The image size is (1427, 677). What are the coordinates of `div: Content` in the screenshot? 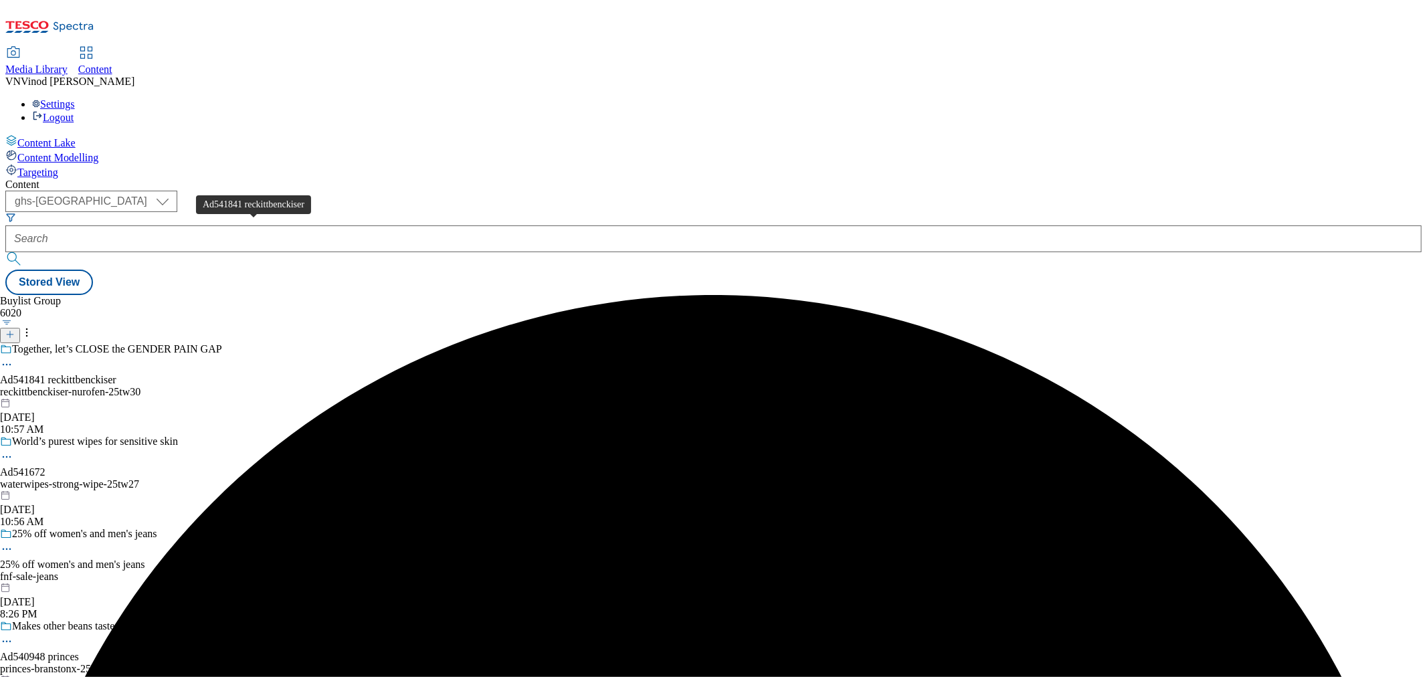 It's located at (713, 185).